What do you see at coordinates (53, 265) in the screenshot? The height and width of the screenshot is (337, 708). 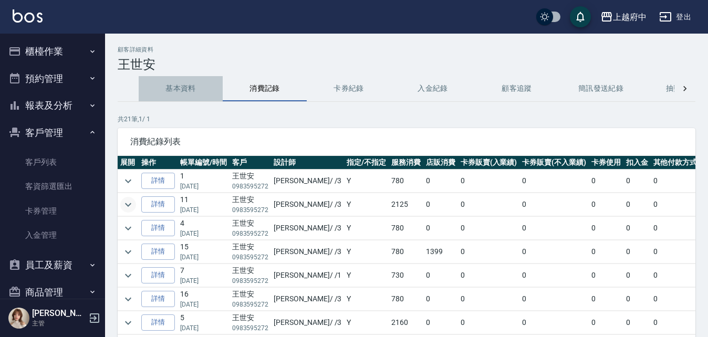 I see `button: 員工及薪資` at bounding box center [53, 265].